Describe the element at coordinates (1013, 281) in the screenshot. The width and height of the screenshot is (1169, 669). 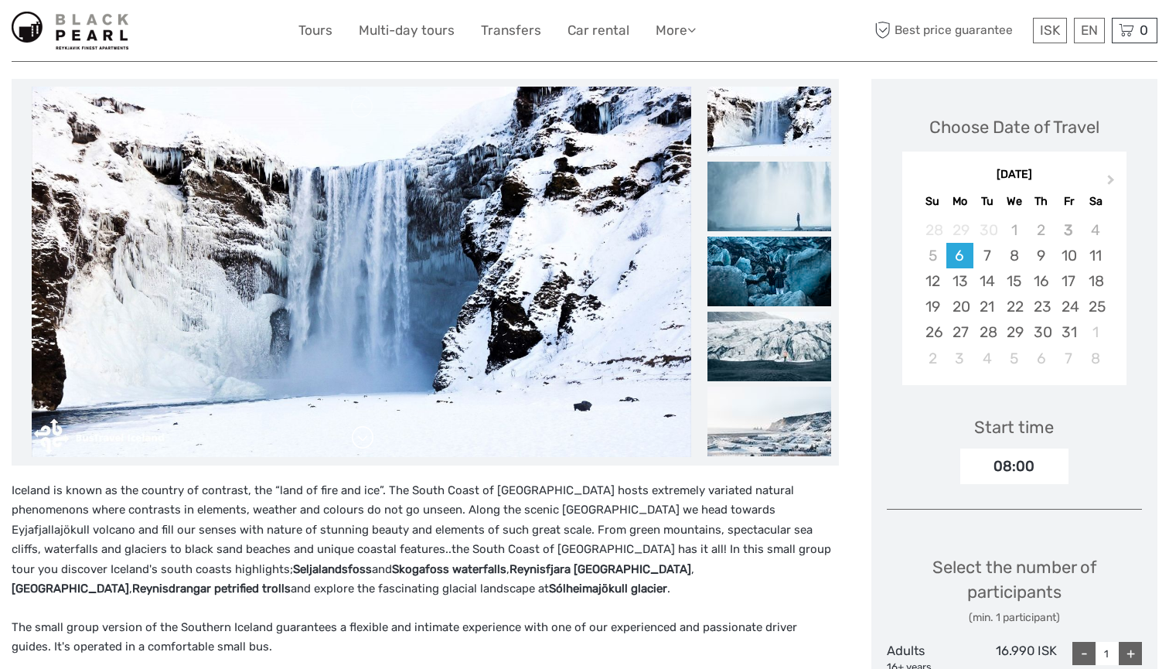
I see `div: Choose Wednesday, October 15th, 2025` at that location.